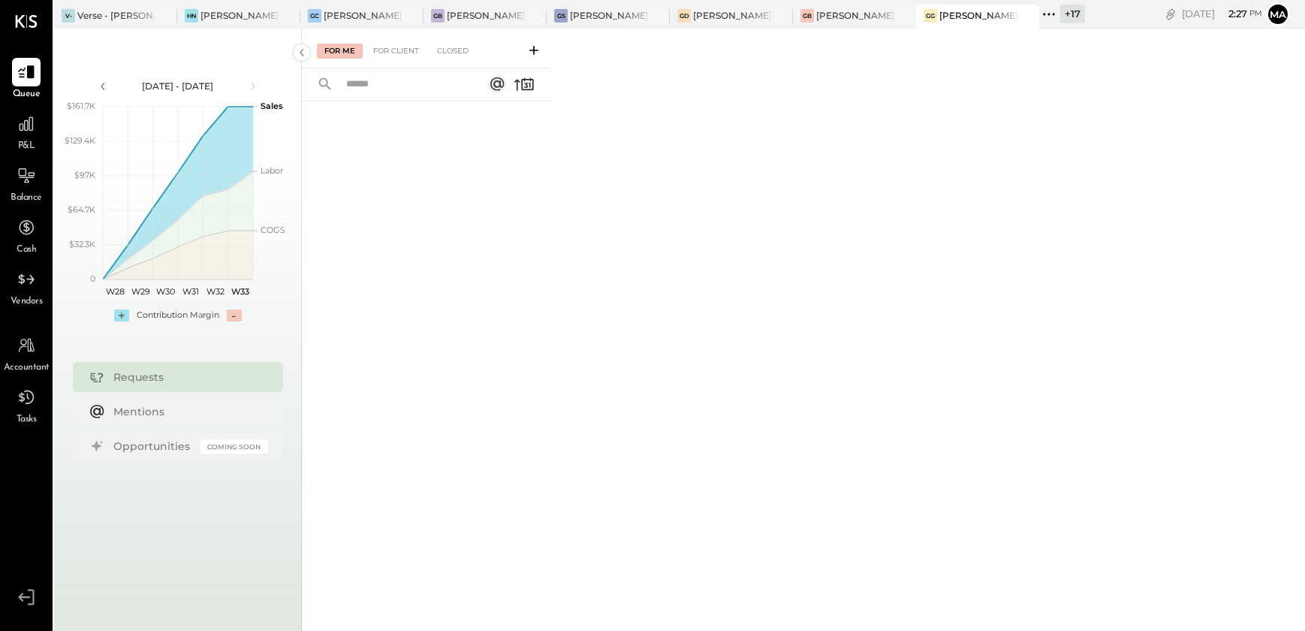 This screenshot has width=1305, height=631. I want to click on a: Cash, so click(26, 235).